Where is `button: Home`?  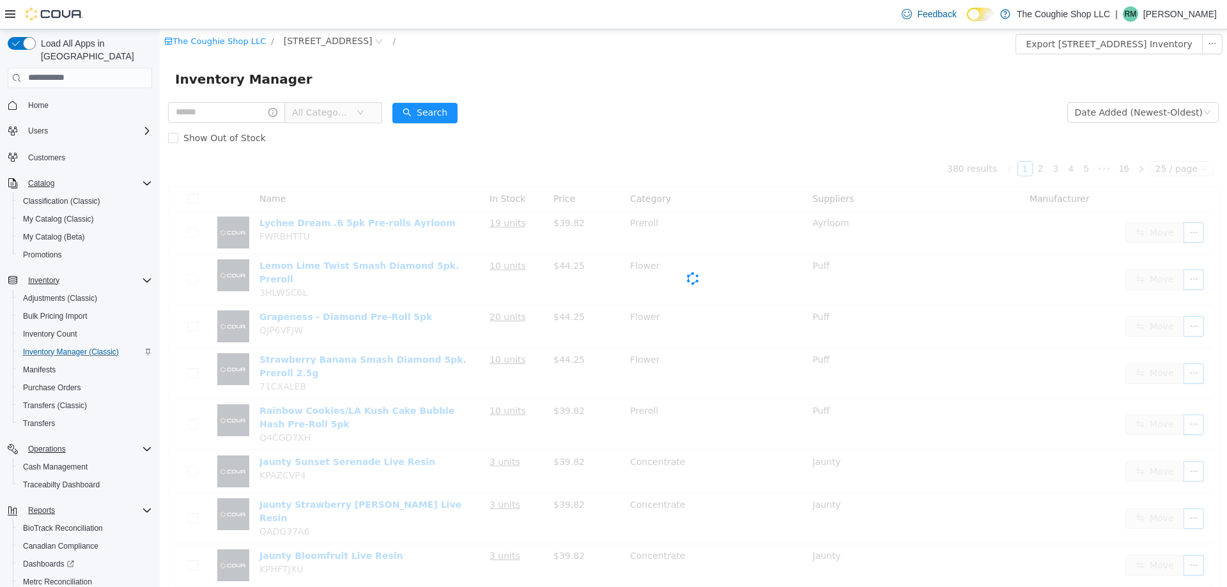 button: Home is located at coordinates (80, 105).